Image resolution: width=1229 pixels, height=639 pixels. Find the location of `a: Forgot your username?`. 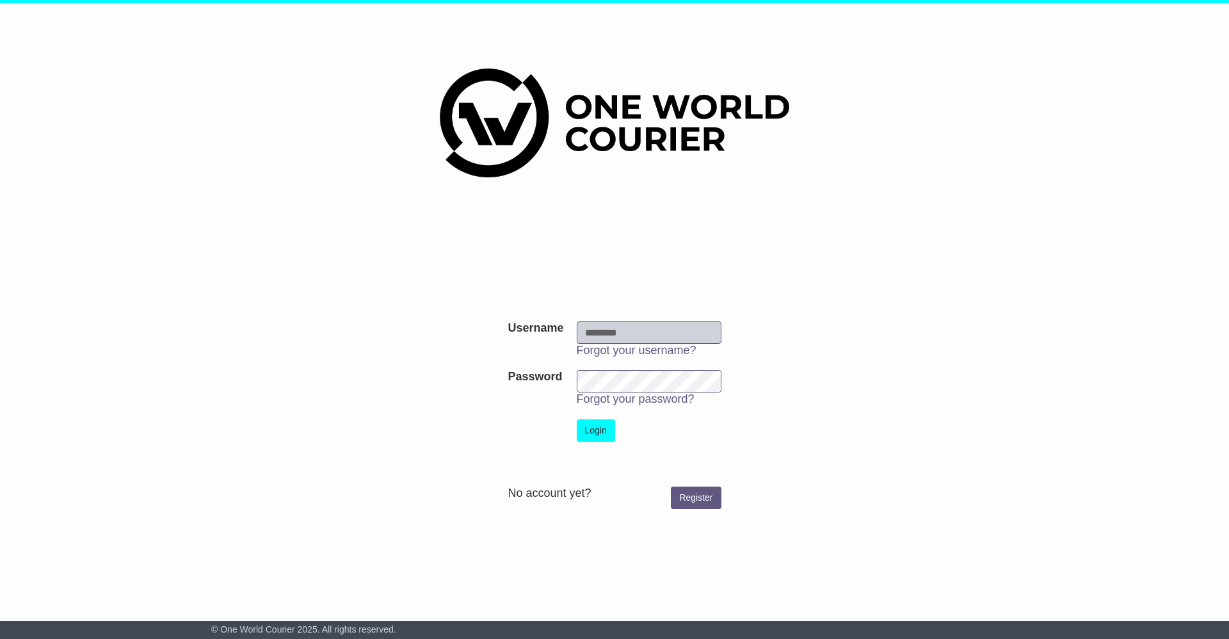

a: Forgot your username? is located at coordinates (636, 350).